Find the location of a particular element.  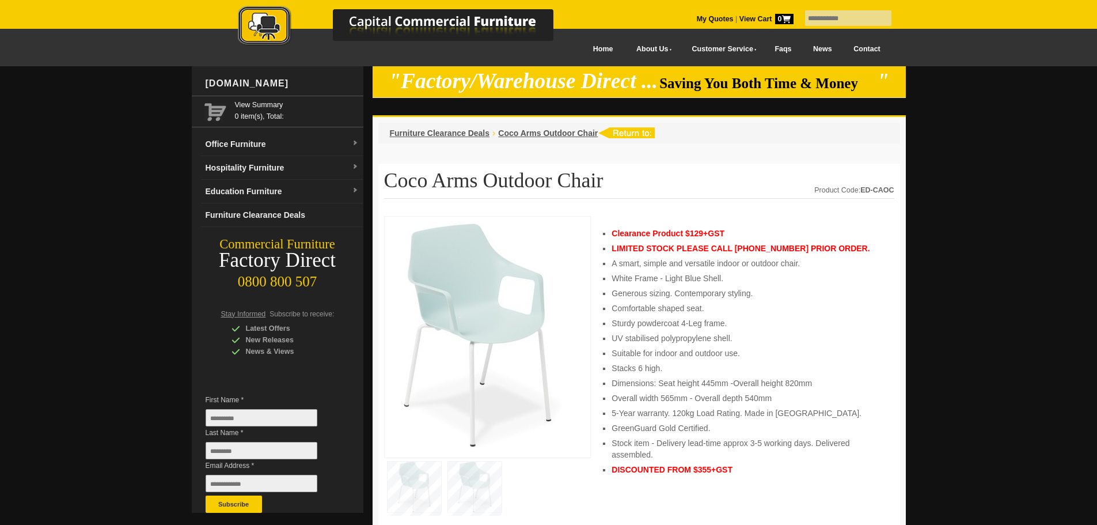

h1: Coco Arms Outdoor Chair is located at coordinates (639, 184).